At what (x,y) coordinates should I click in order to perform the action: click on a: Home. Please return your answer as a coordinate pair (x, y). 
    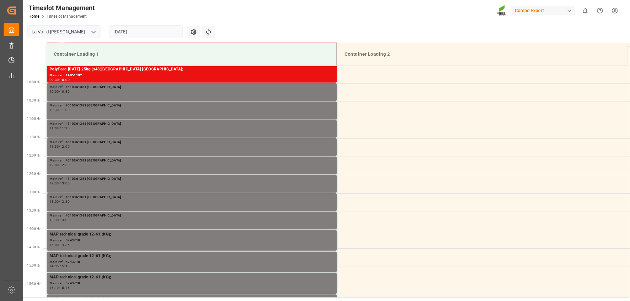
    Looking at the image, I should click on (34, 16).